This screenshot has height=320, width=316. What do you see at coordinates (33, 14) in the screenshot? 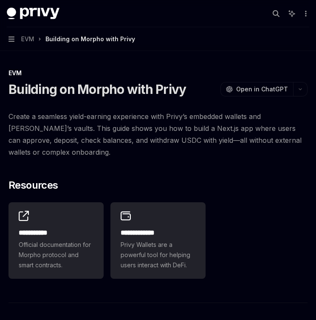
I see `img: dark logo` at bounding box center [33, 14].